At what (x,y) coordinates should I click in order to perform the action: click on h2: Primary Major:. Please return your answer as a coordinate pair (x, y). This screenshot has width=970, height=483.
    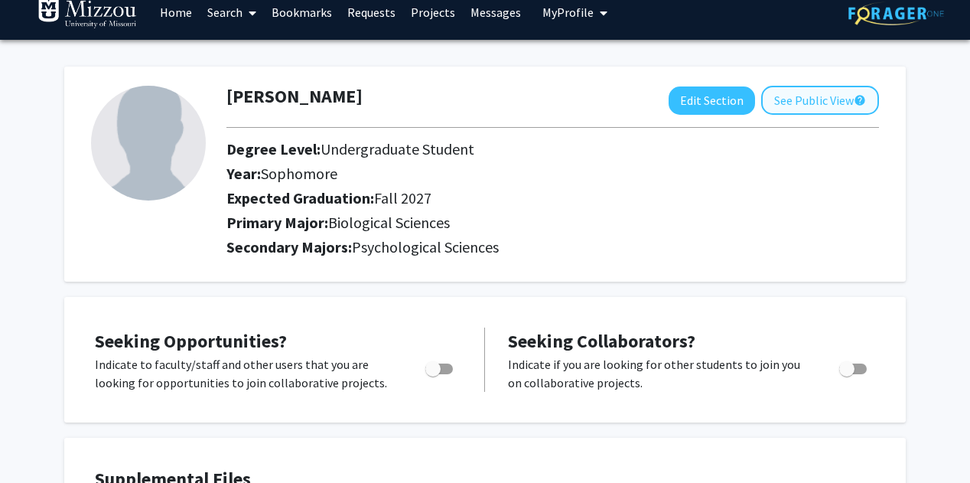
    Looking at the image, I should click on (553, 223).